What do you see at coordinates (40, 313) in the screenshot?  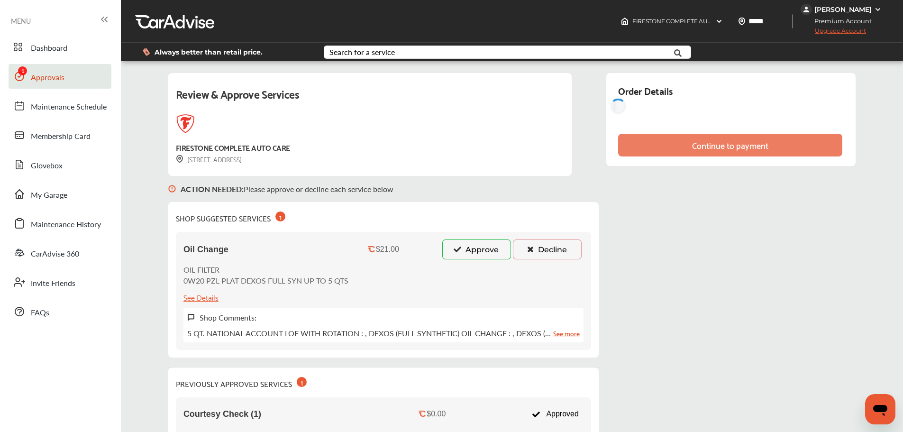 I see `span: FAQs` at bounding box center [40, 313].